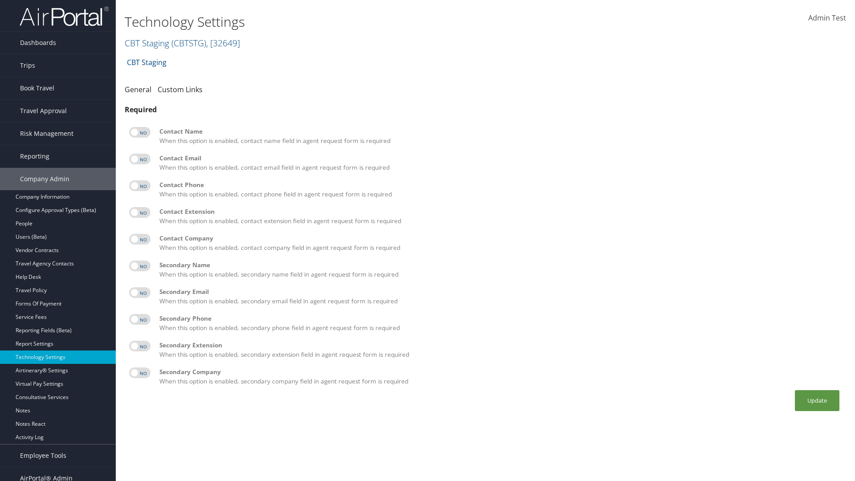 The image size is (855, 481). What do you see at coordinates (501, 323) in the screenshot?
I see `label: When this option is enabled, secondary phone field in agent request form is required` at bounding box center [501, 323].